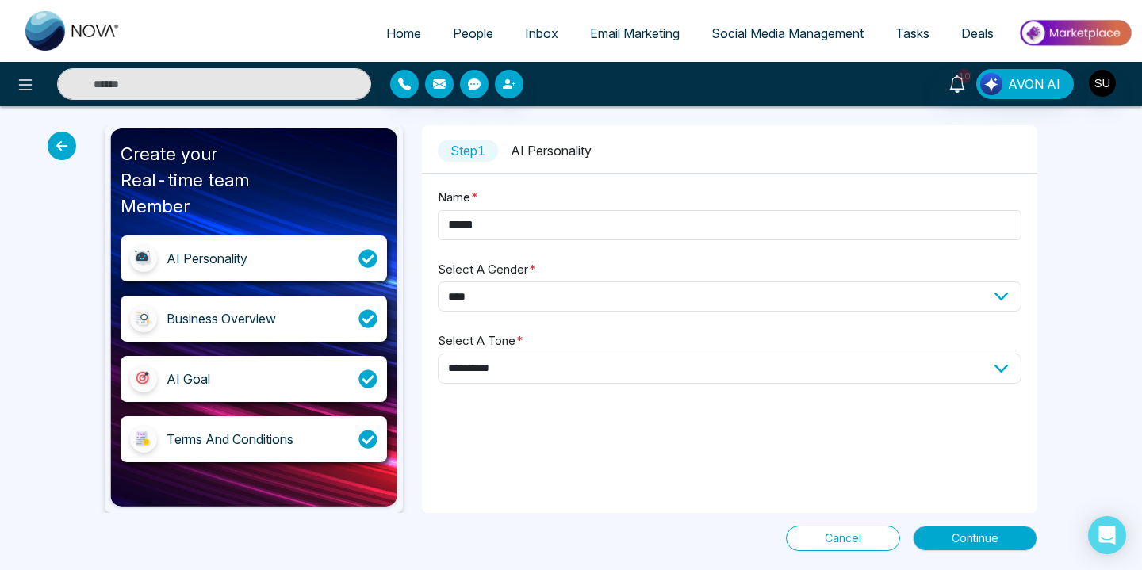  Describe the element at coordinates (541, 33) in the screenshot. I see `span: Inbox` at that location.